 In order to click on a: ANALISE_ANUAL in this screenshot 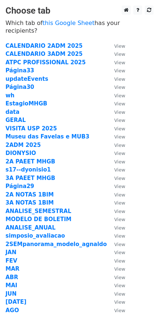, I will do `click(30, 228)`.